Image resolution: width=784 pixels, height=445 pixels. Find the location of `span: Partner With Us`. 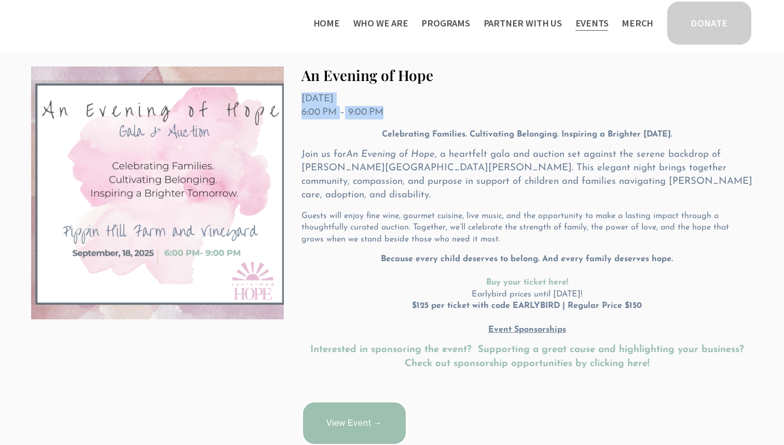

span: Partner With Us is located at coordinates (523, 23).